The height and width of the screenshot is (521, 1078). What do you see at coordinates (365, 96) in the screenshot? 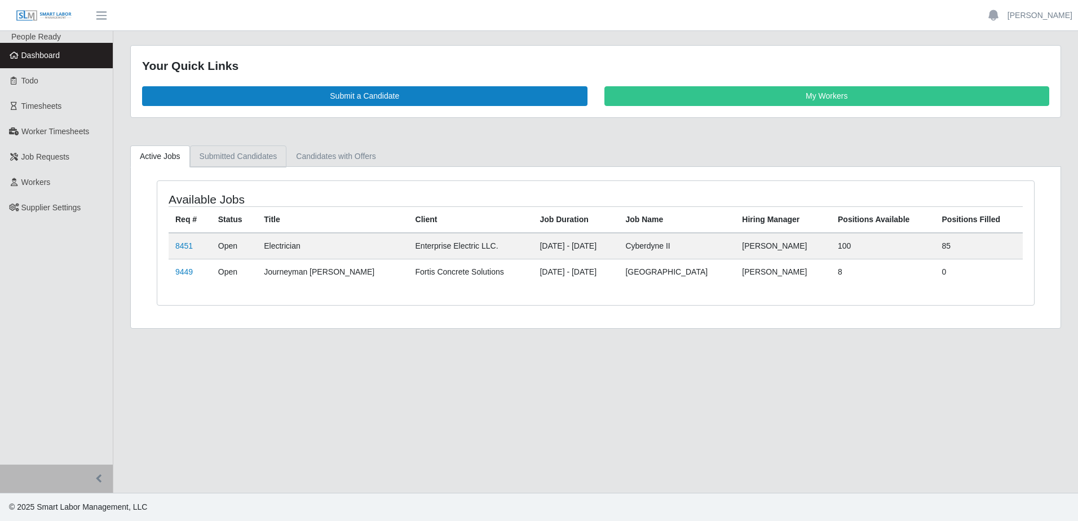
I see `a: Submit a Candidate` at bounding box center [365, 96].